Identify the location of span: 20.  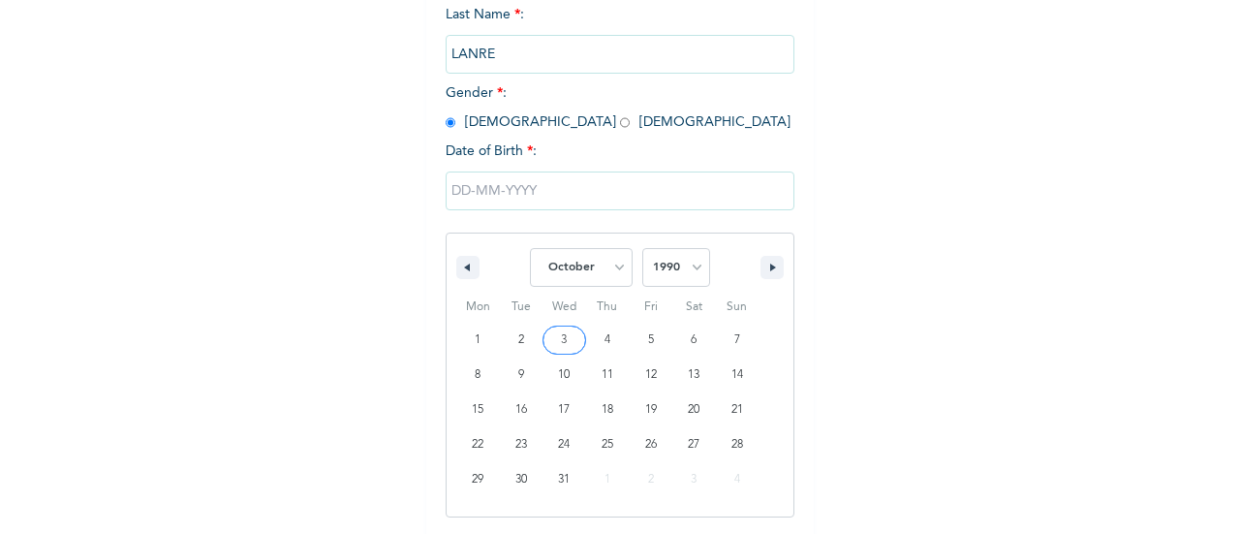
(694, 410).